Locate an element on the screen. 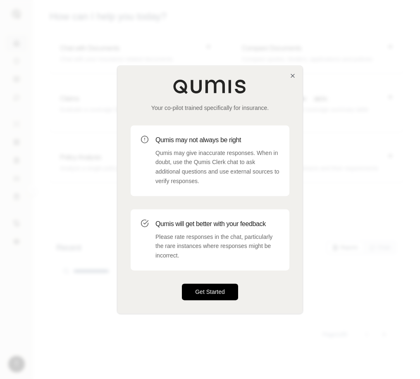 The height and width of the screenshot is (379, 420). img: Qumis Logo is located at coordinates (210, 86).